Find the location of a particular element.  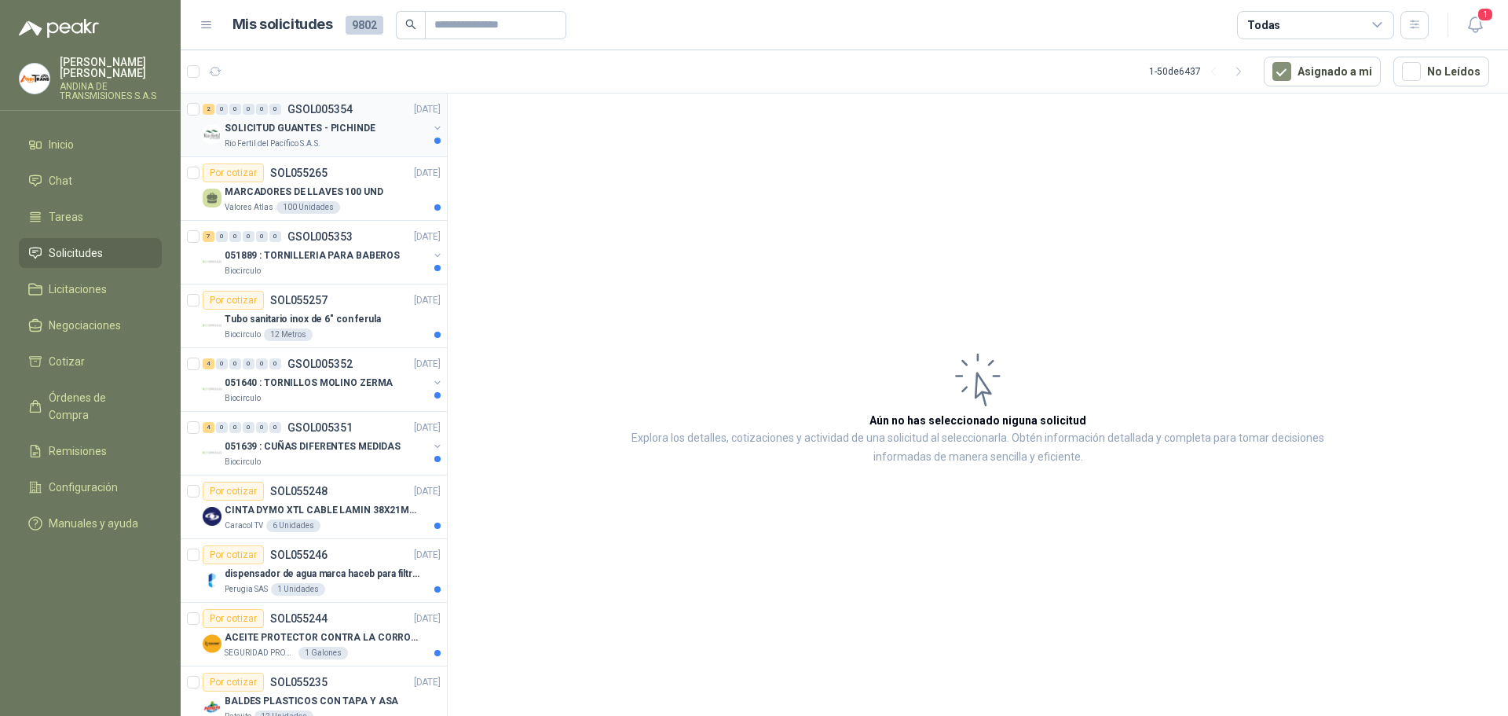

p: GSOL005352 is located at coordinates (320, 364).